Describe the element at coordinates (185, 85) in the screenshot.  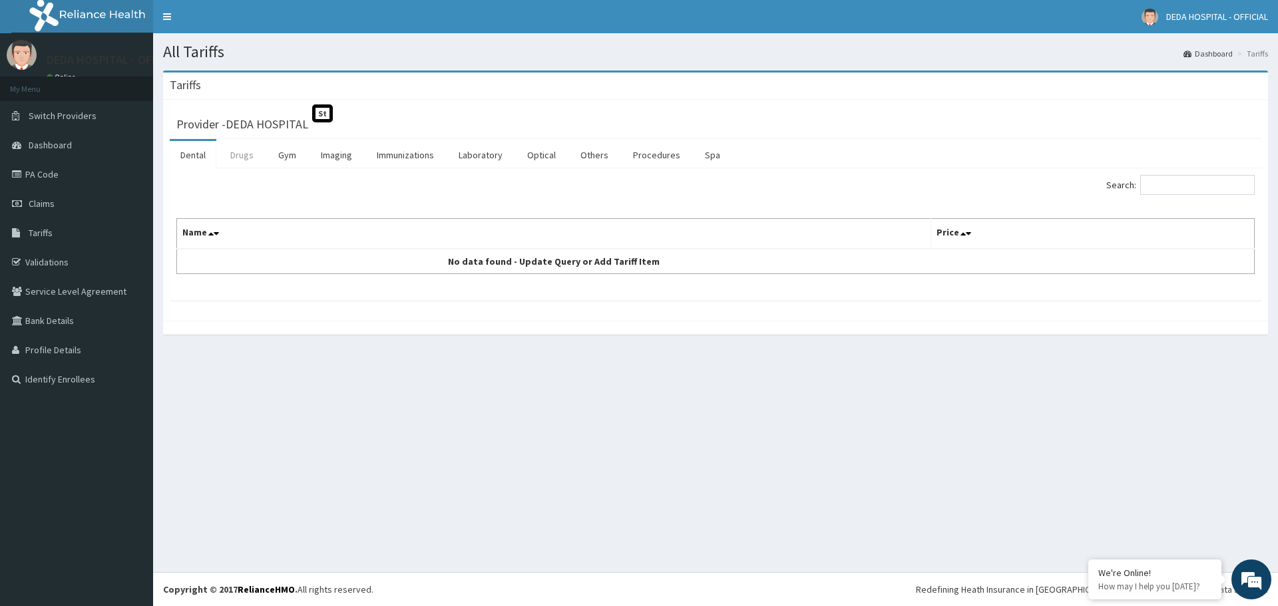
I see `h3: Tariffs` at that location.